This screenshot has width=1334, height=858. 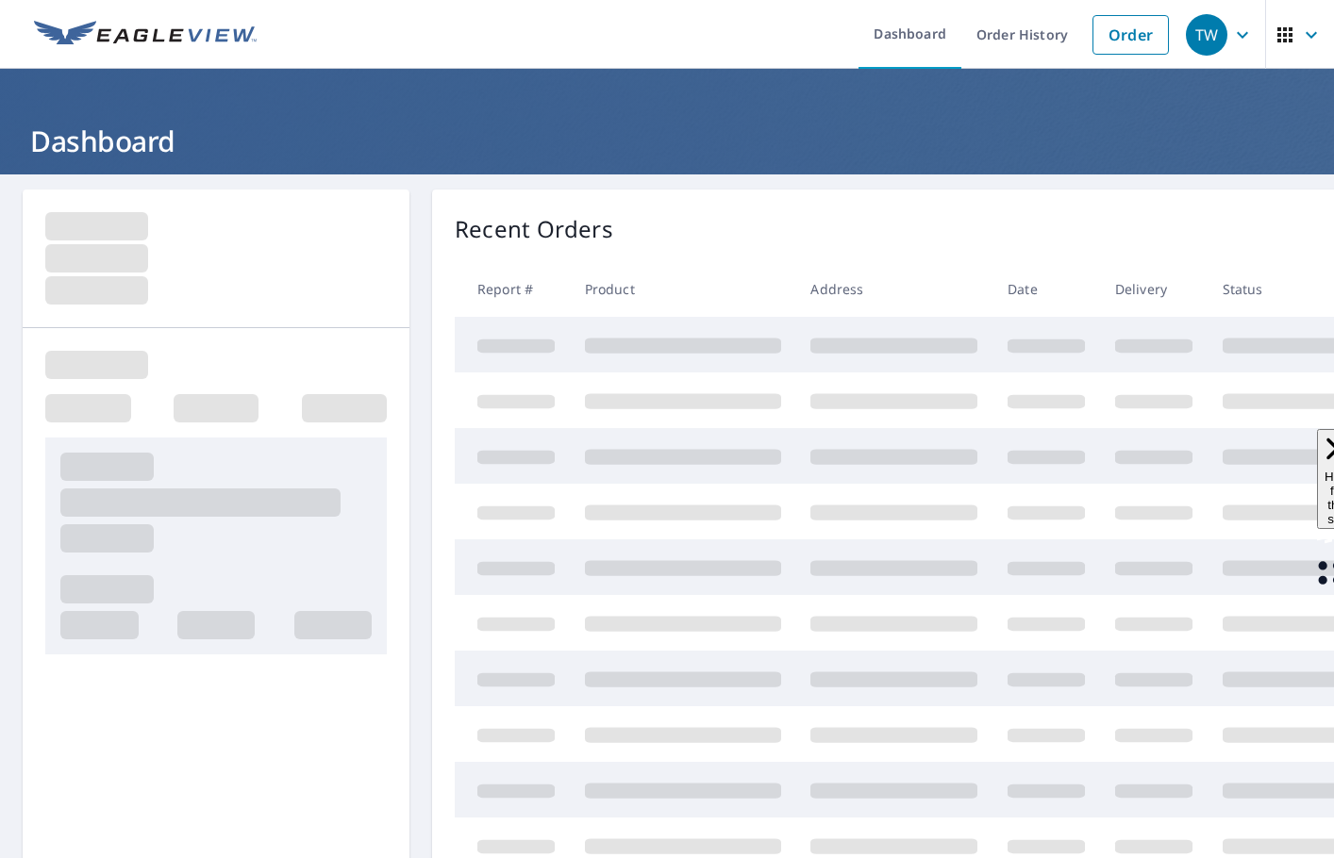 What do you see at coordinates (1207, 35) in the screenshot?
I see `div: TW` at bounding box center [1207, 35].